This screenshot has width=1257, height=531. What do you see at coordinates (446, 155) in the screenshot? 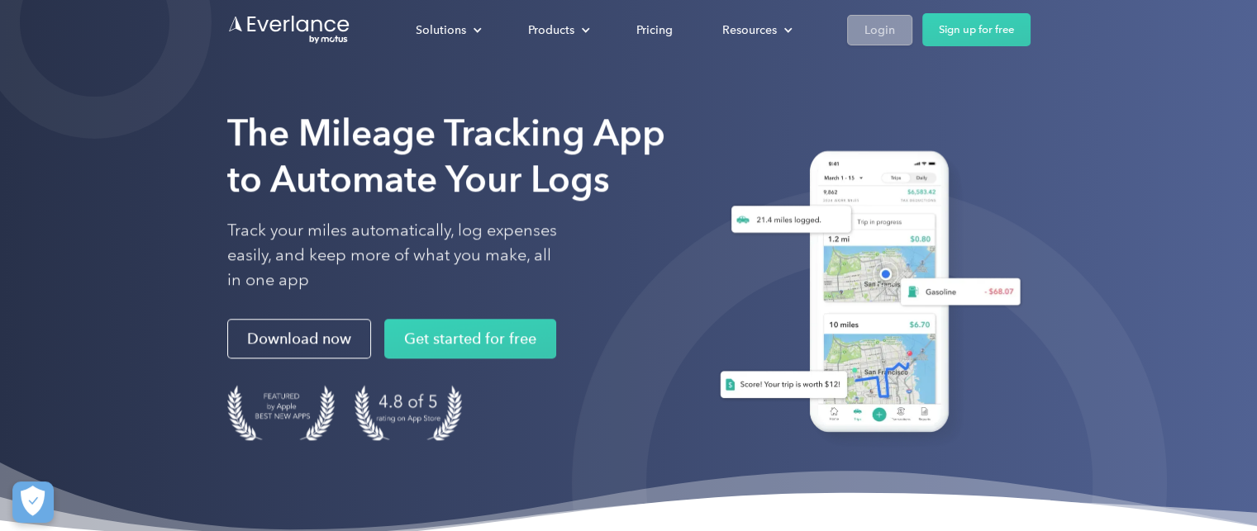
I see `strong: The Mileage Tracking App to Automate Your Logs` at bounding box center [446, 155].